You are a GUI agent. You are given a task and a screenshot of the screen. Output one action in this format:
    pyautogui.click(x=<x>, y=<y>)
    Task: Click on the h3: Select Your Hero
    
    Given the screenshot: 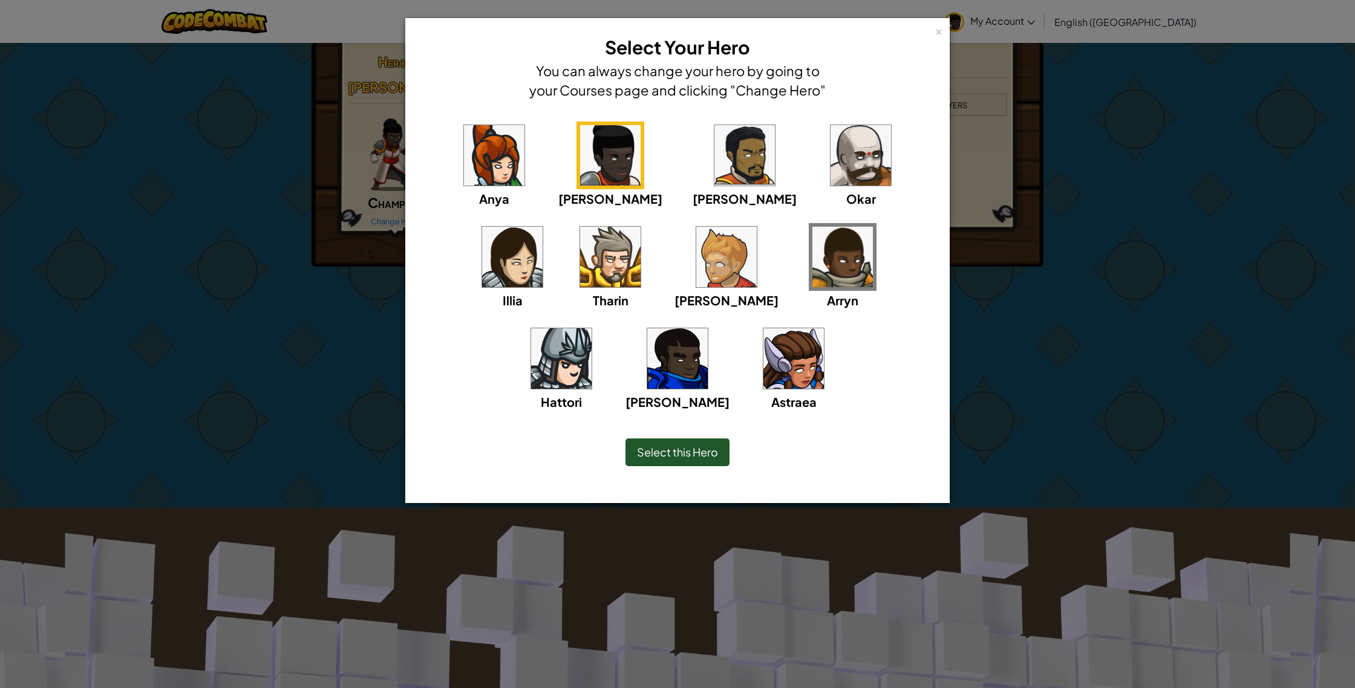 What is the action you would take?
    pyautogui.click(x=678, y=47)
    